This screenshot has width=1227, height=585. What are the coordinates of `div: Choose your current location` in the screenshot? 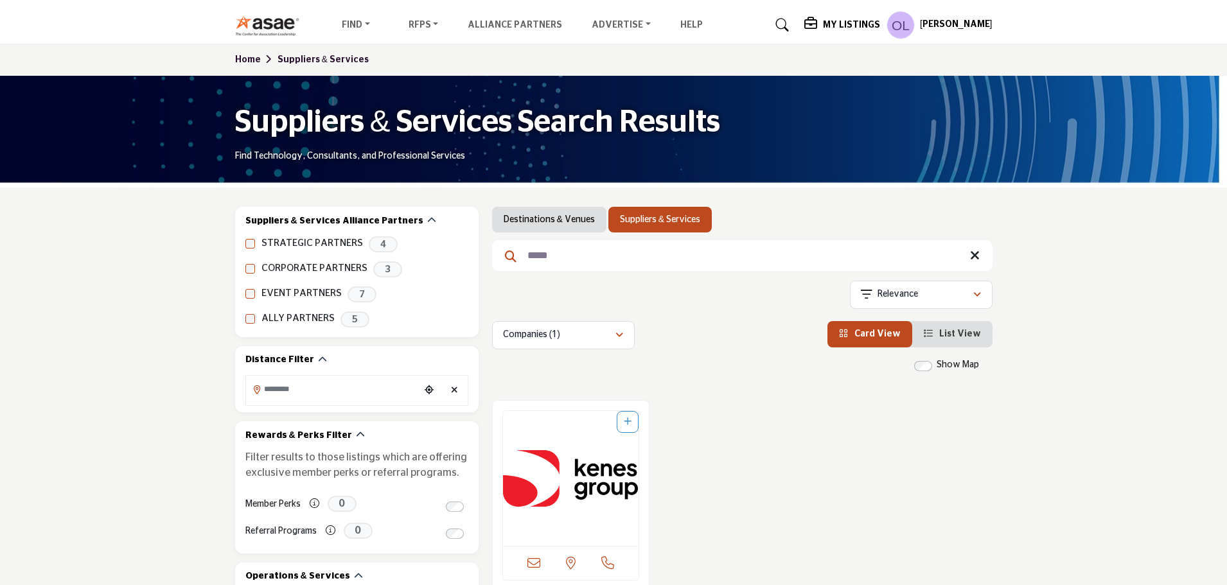 It's located at (429, 391).